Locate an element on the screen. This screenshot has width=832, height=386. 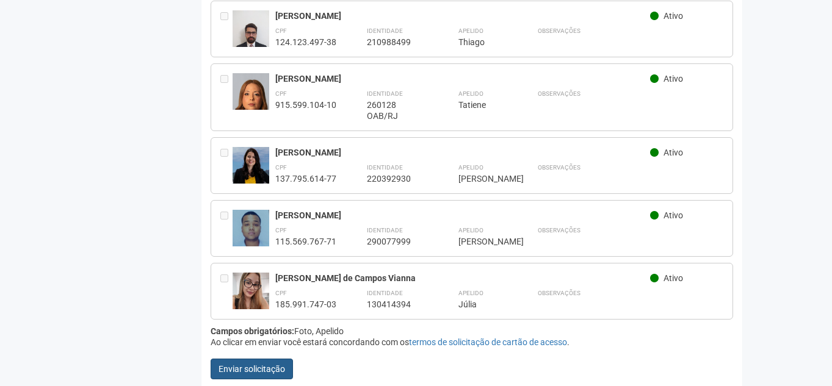
div: Júlia is located at coordinates (483, 305).